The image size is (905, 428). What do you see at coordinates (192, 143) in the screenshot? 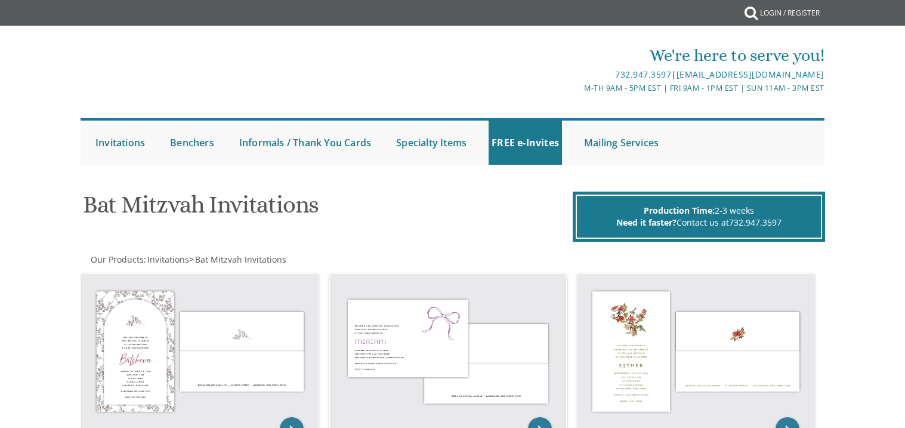
I see `a: Benchers` at bounding box center [192, 143].